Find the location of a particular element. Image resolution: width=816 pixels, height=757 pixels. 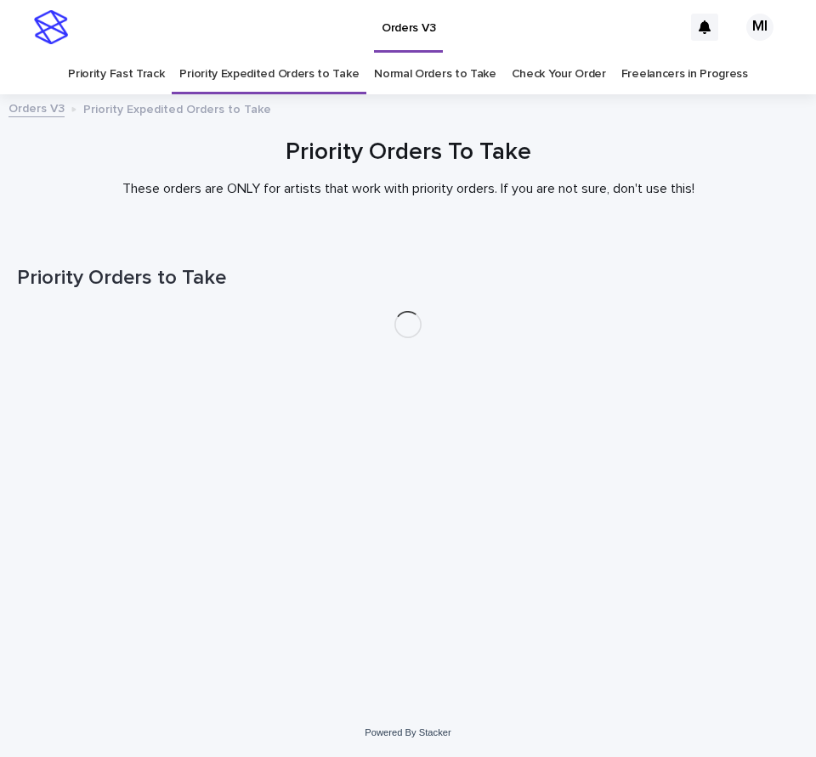

a: Check Your Order is located at coordinates (558, 74).